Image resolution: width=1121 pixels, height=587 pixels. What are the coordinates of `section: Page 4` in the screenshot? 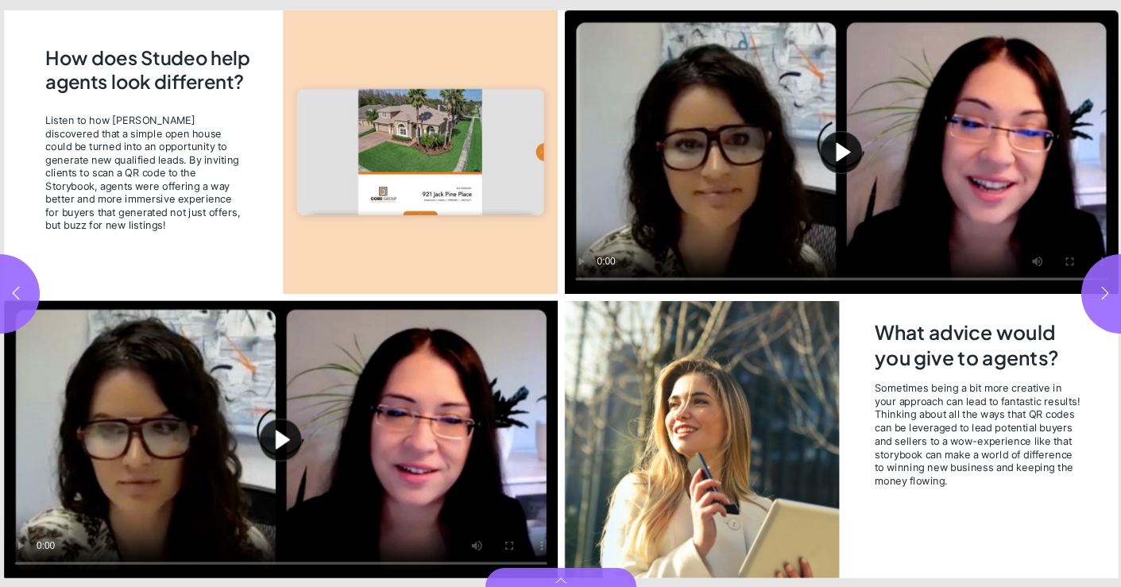 It's located at (281, 294).